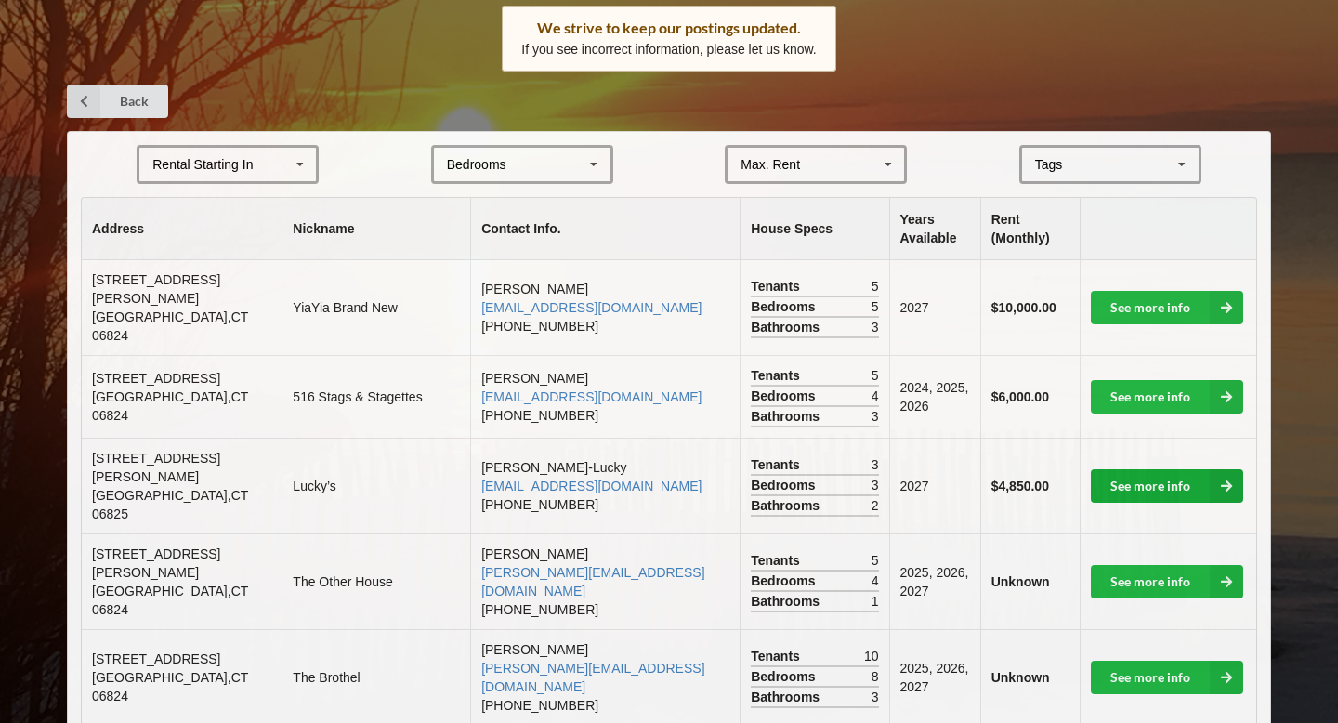 The height and width of the screenshot is (723, 1338). I want to click on th: Nickname, so click(375, 229).